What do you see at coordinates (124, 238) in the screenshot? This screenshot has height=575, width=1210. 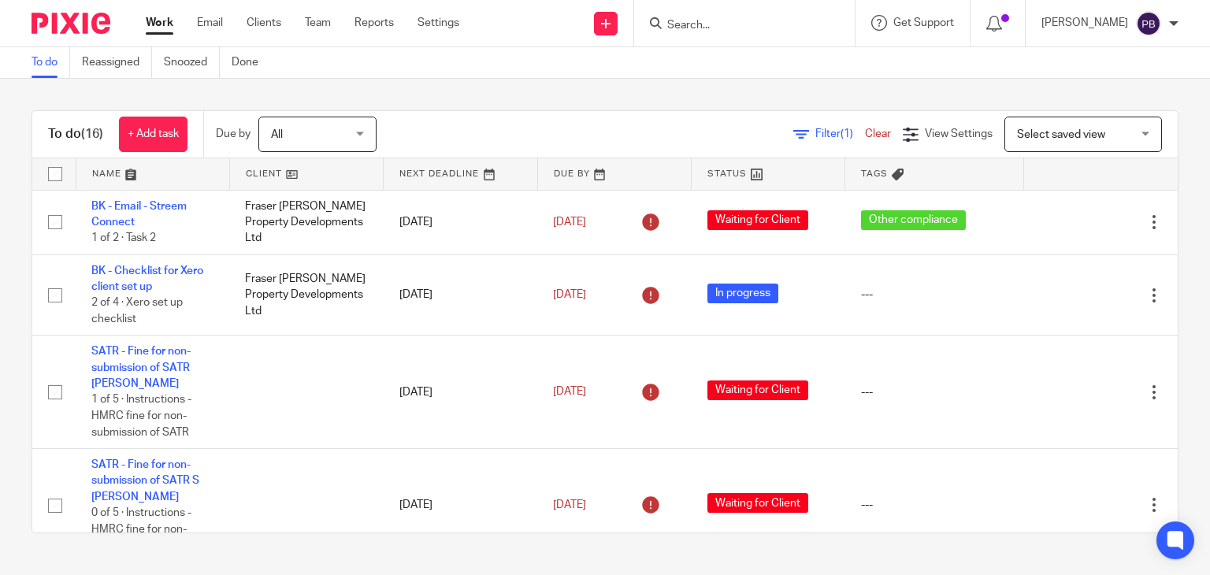 I see `span: 1 of 2 · Task 2` at bounding box center [124, 238].